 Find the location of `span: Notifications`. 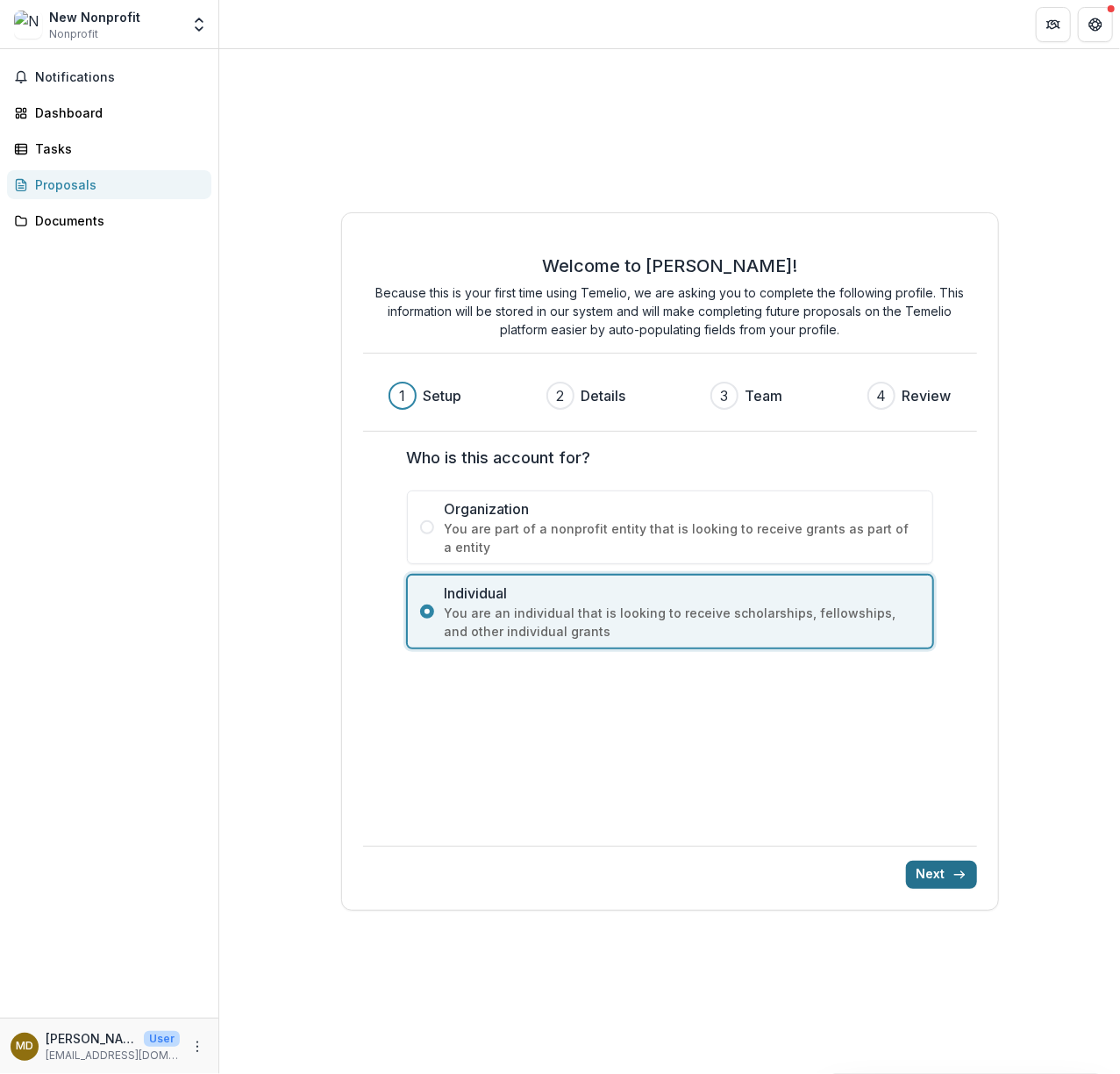

span: Notifications is located at coordinates (119, 77).